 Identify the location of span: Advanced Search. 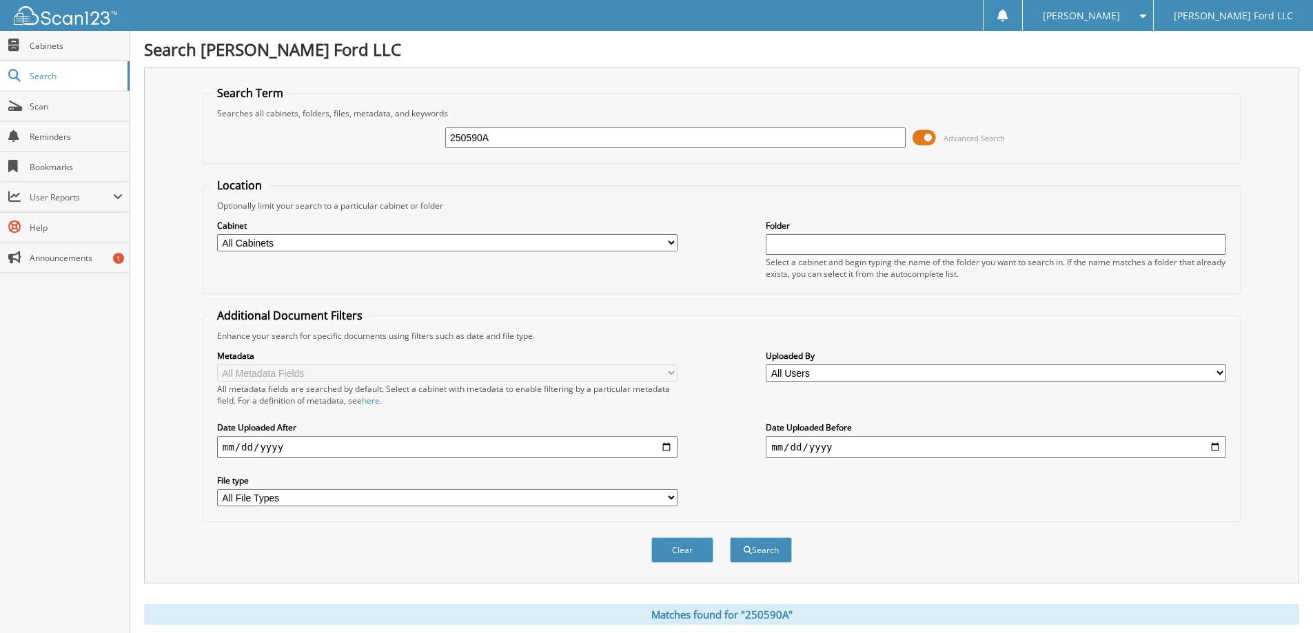
(974, 138).